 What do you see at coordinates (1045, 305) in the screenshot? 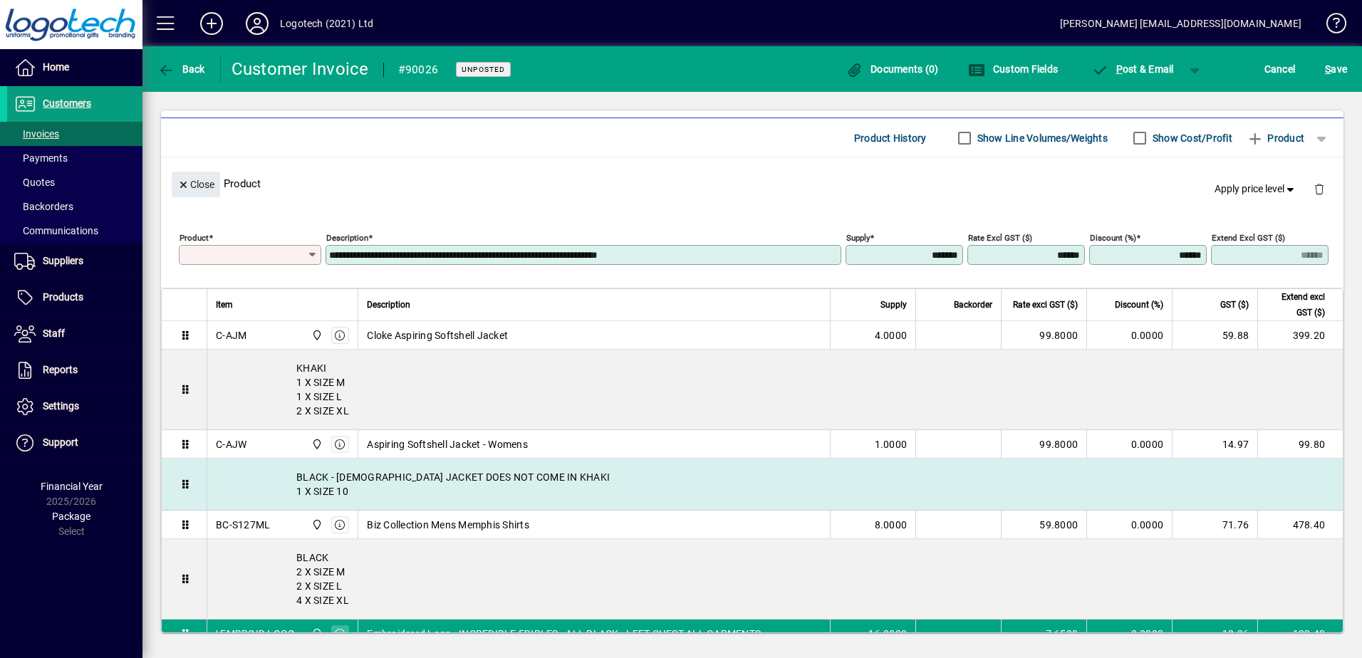
I see `span: Rate excl GST ($)` at bounding box center [1045, 305].